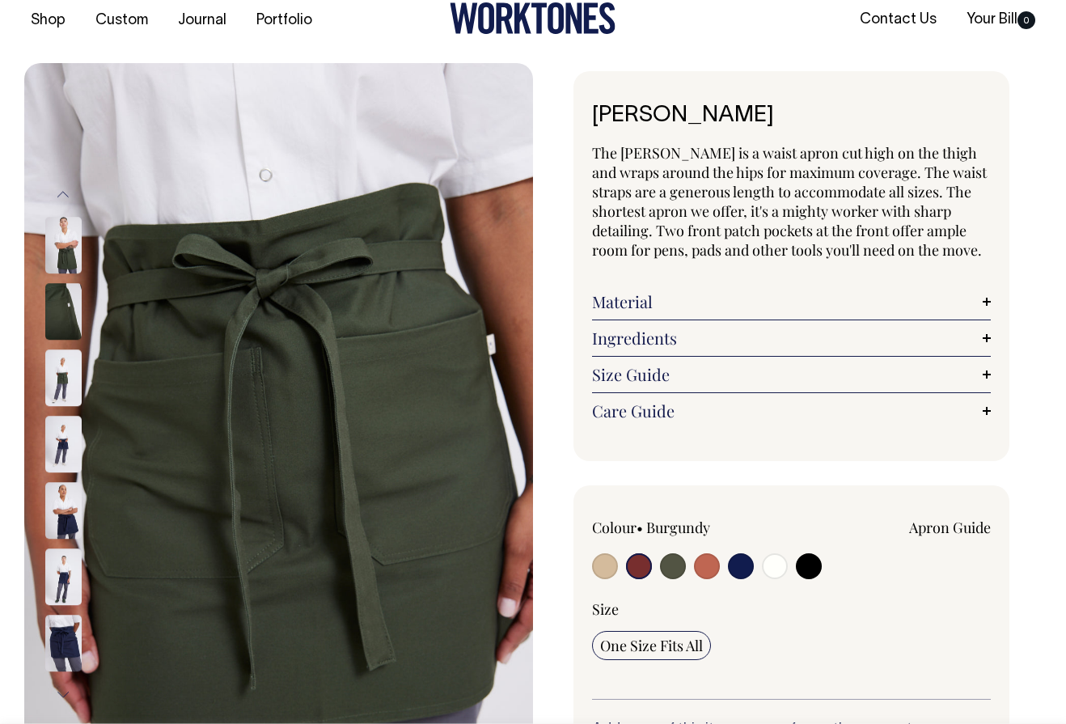 The width and height of the screenshot is (1066, 724). I want to click on span: One Size Fits All, so click(651, 645).